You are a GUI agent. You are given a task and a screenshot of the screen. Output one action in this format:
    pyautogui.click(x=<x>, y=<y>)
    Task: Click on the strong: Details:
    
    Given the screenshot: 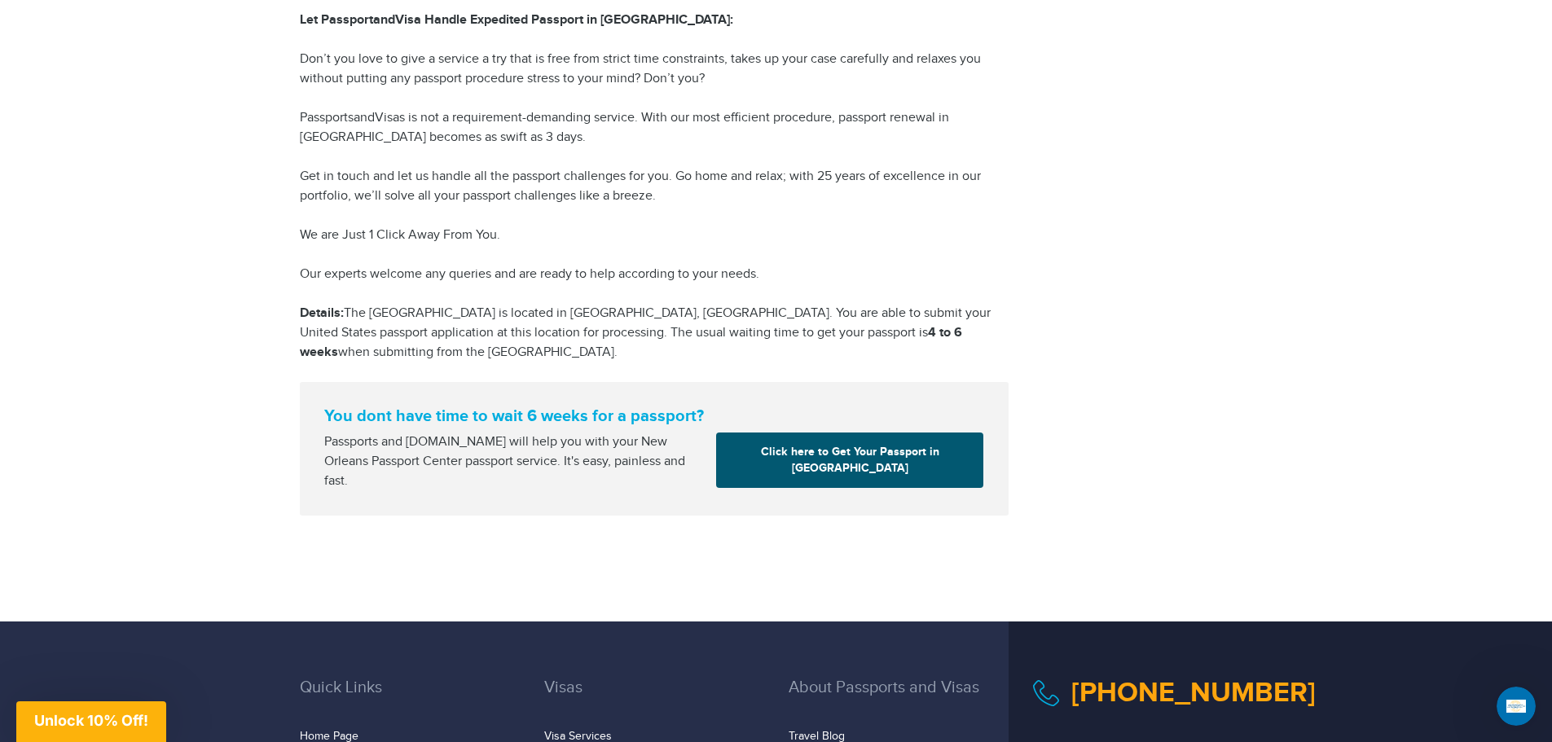 What is the action you would take?
    pyautogui.click(x=322, y=313)
    